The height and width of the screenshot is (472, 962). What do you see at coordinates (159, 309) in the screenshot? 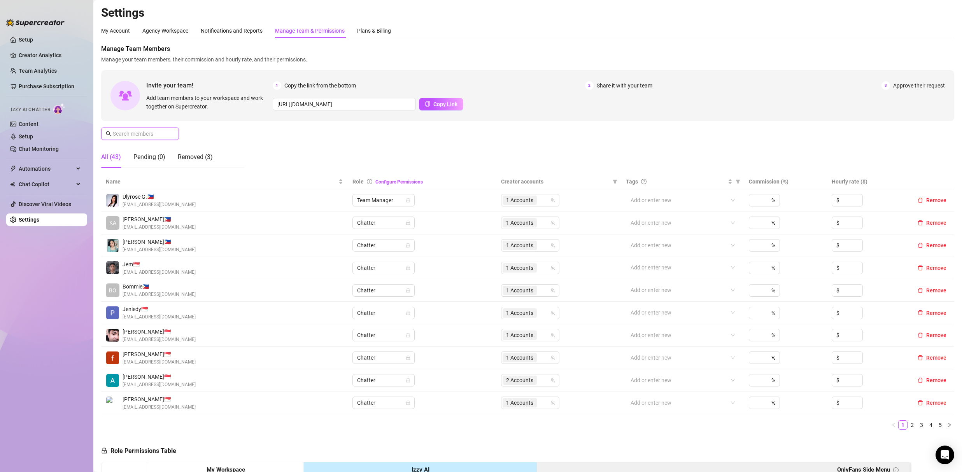
I see `span: Jeniedy 🇸🇬` at bounding box center [159, 309].